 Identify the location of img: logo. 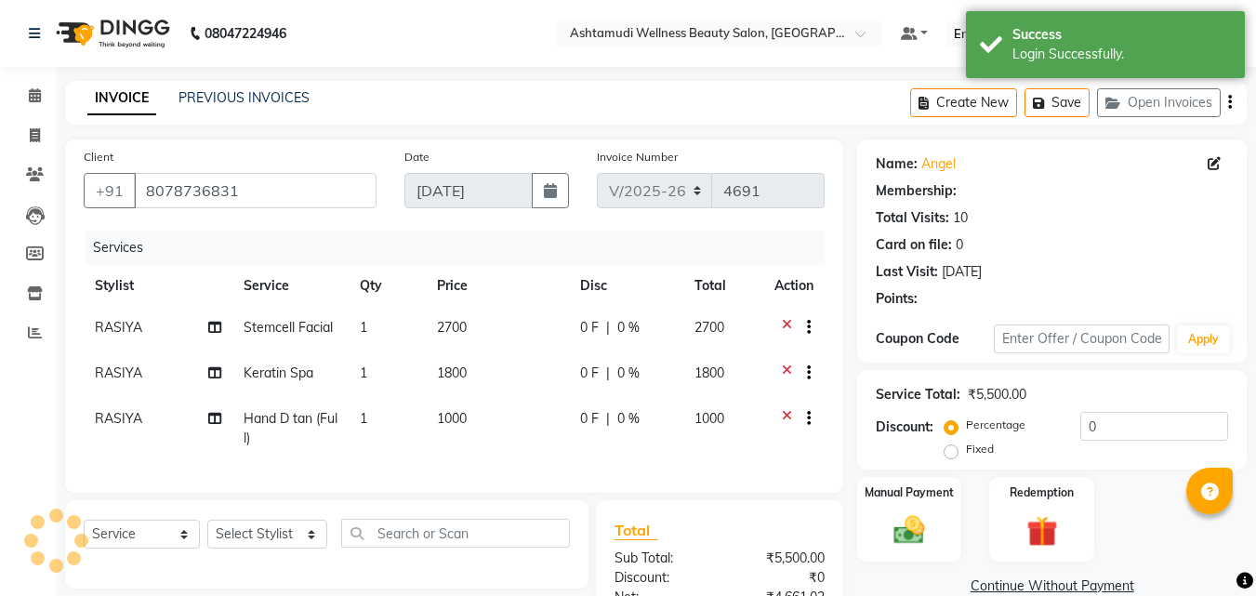
(111, 33).